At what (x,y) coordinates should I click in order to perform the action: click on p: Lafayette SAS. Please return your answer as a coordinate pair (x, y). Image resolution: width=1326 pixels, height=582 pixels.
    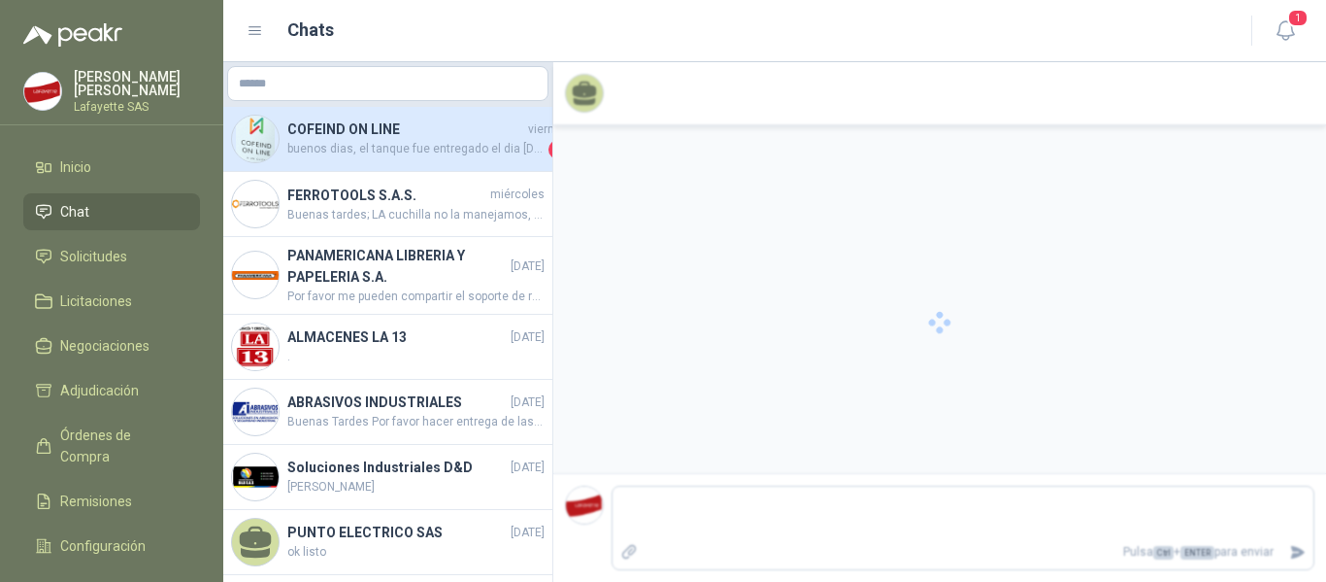
    Looking at the image, I should click on (137, 107).